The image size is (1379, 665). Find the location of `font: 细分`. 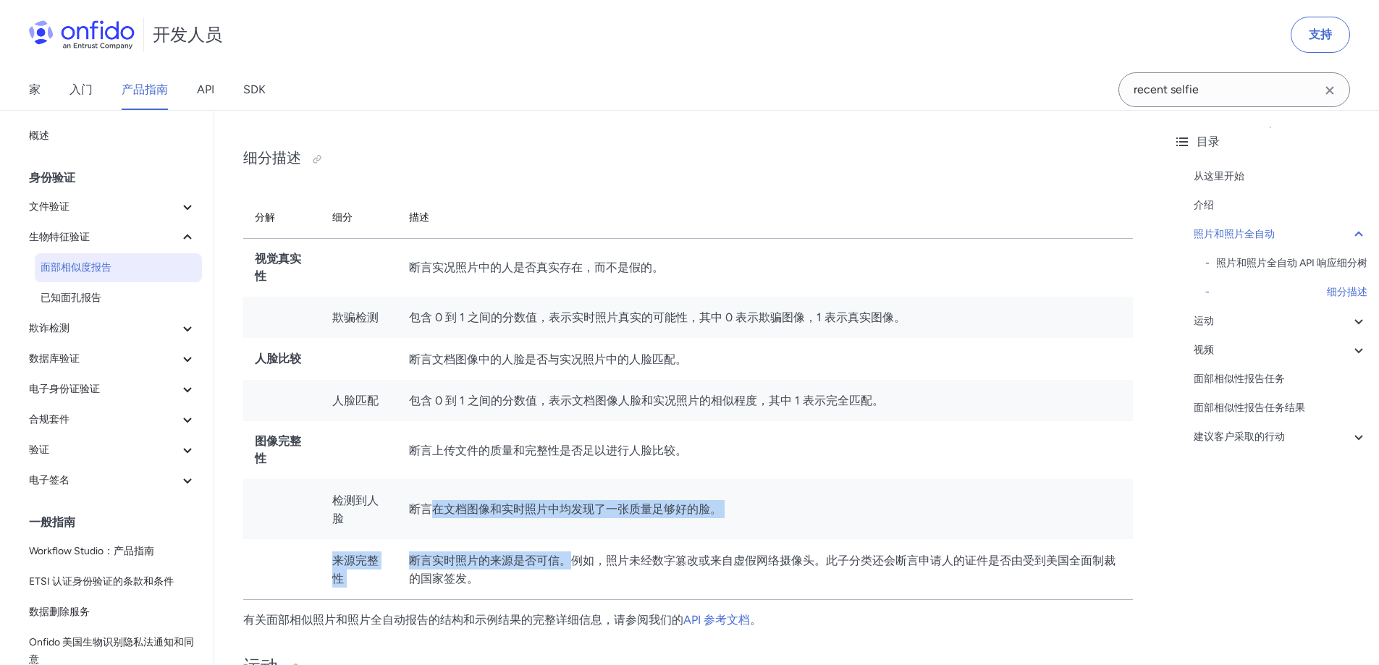

font: 细分 is located at coordinates (342, 217).